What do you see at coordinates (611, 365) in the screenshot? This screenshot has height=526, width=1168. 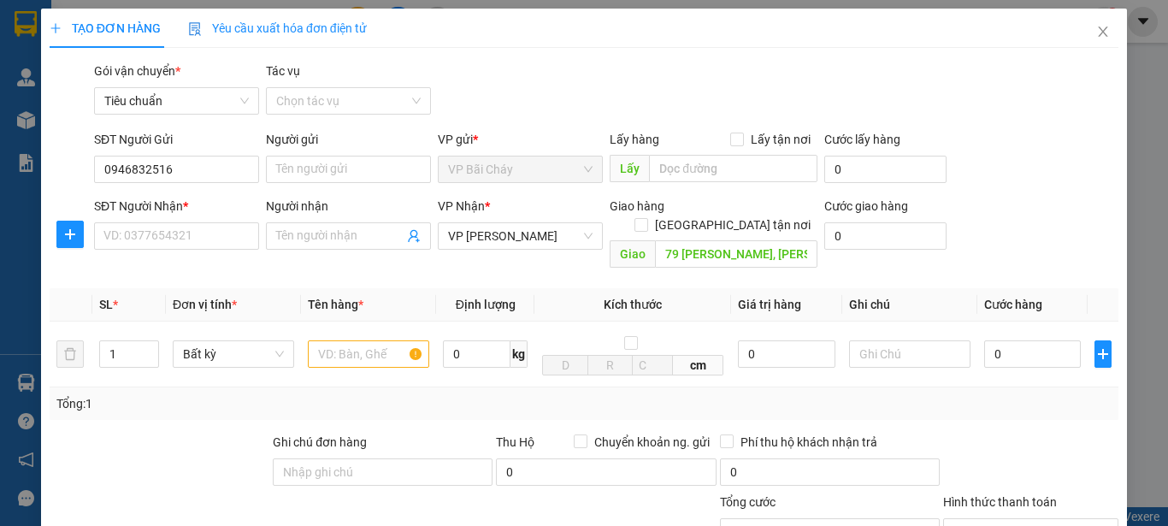 I see `input: R` at bounding box center [611, 365].